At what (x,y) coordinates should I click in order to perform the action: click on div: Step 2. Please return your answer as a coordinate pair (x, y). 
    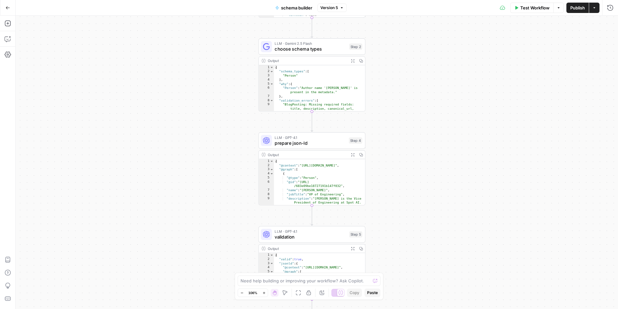
    Looking at the image, I should click on (356, 46).